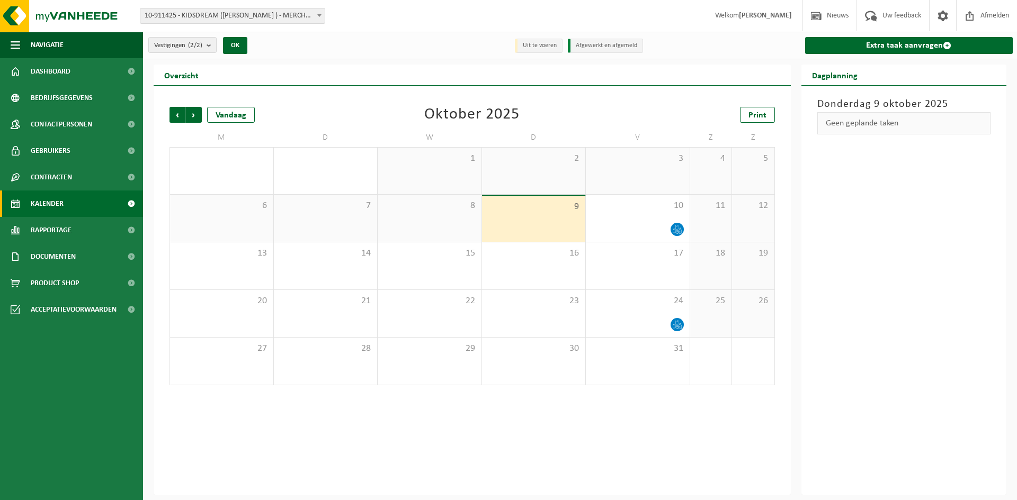 The width and height of the screenshot is (1017, 500). I want to click on div: Vandaag, so click(231, 115).